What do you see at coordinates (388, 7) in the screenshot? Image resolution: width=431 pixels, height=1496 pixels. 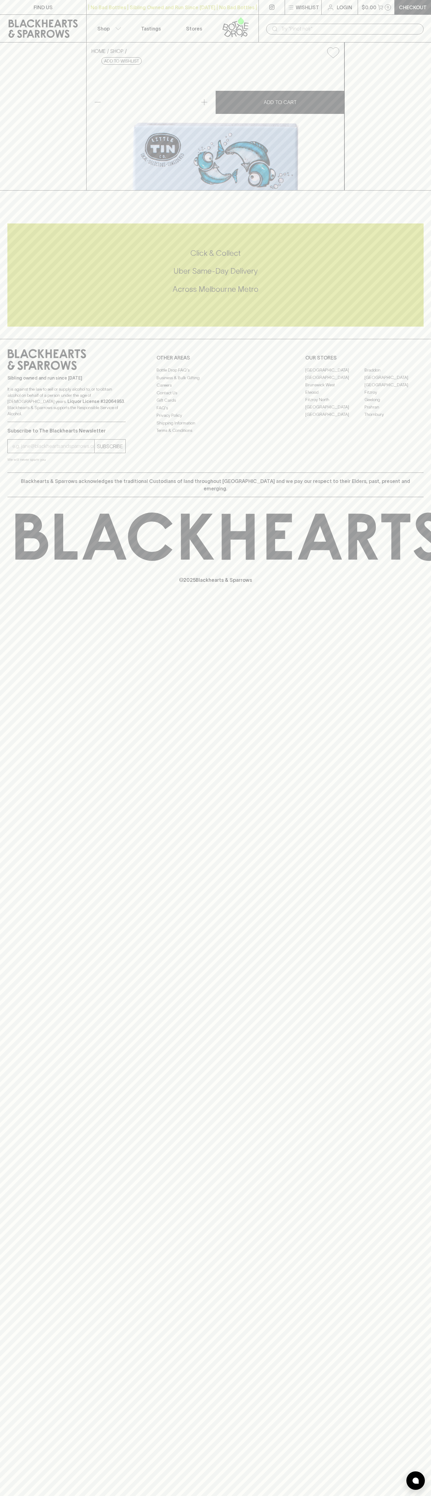 I see `p: 0` at bounding box center [388, 7].